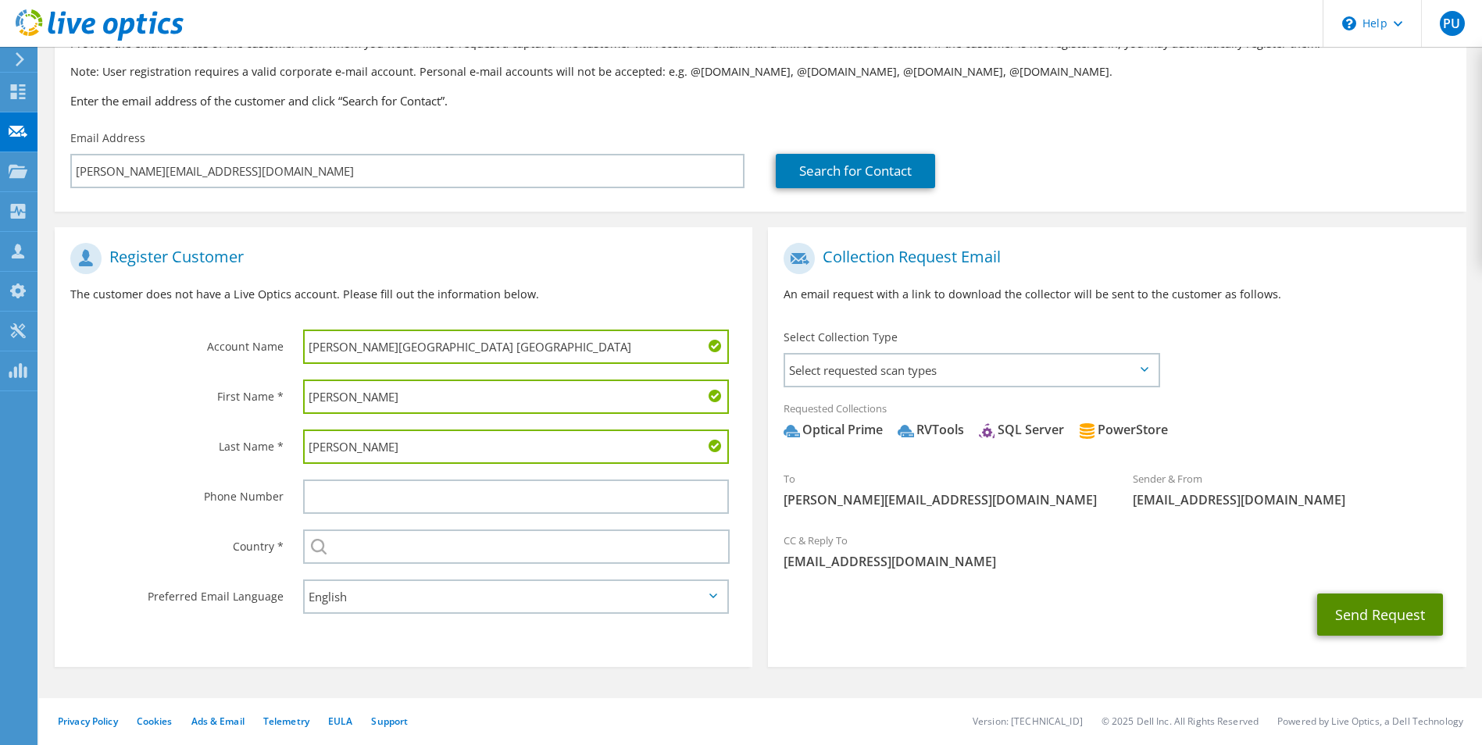  Describe the element at coordinates (87, 721) in the screenshot. I see `a: Privacy Policy` at that location.